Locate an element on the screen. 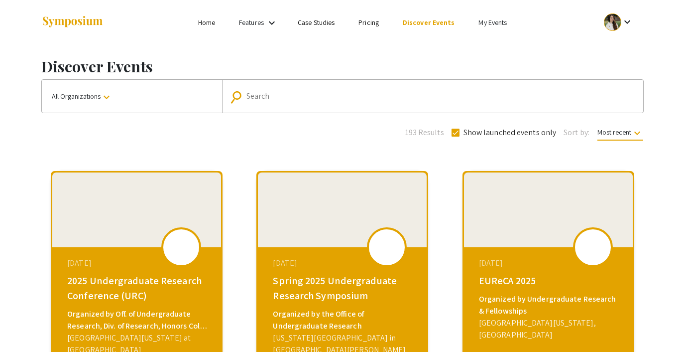 Image resolution: width=685 pixels, height=352 pixels. mat-icon: Search is located at coordinates (239, 97).